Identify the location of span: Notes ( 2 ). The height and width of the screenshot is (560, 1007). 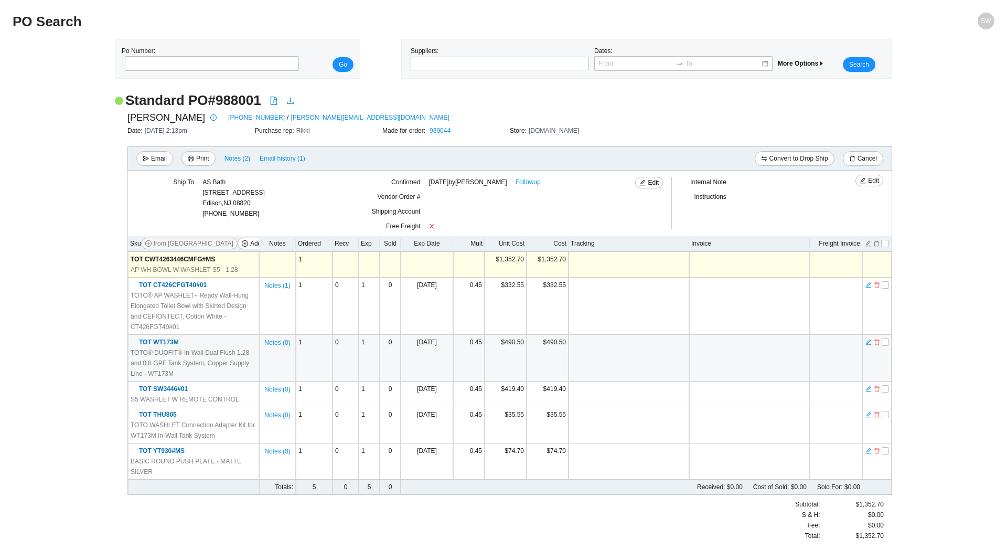
(237, 158).